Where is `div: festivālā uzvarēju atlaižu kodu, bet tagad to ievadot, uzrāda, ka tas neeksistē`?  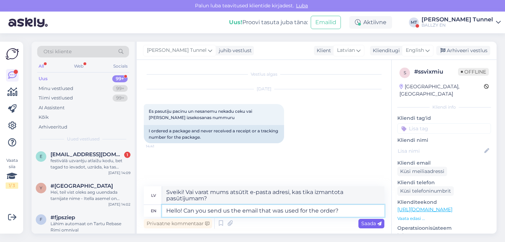
div: festivālā uzvarēju atlaižu kodu, bet tagad to ievadot, uzrāda, ka tas neeksistē is located at coordinates (91, 164).